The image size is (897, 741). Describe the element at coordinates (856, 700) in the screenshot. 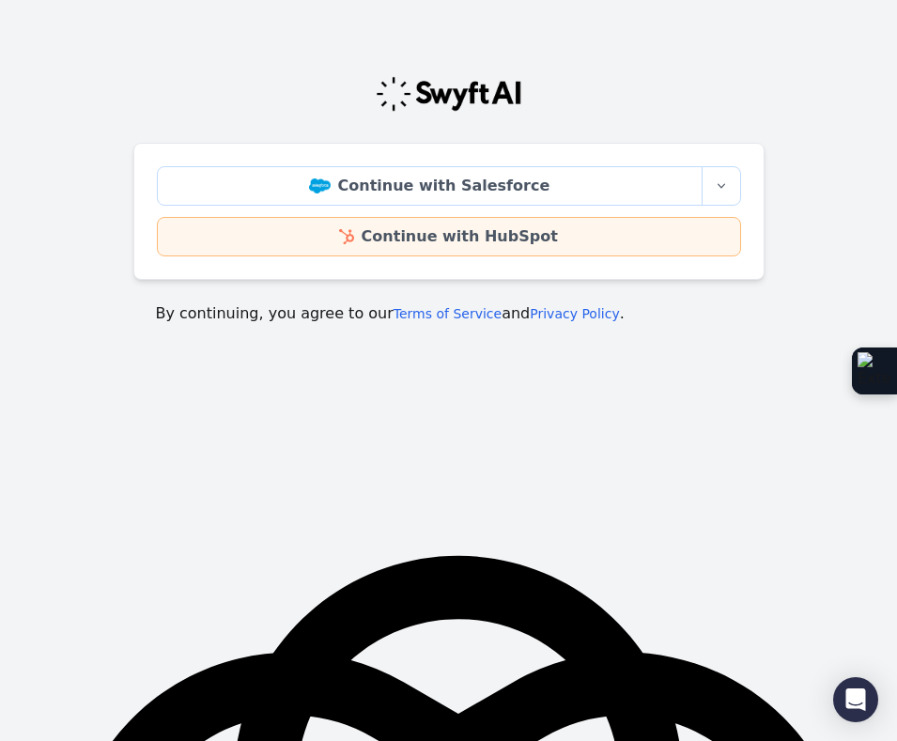

I see `div: Open Intercom Messenger` at that location.